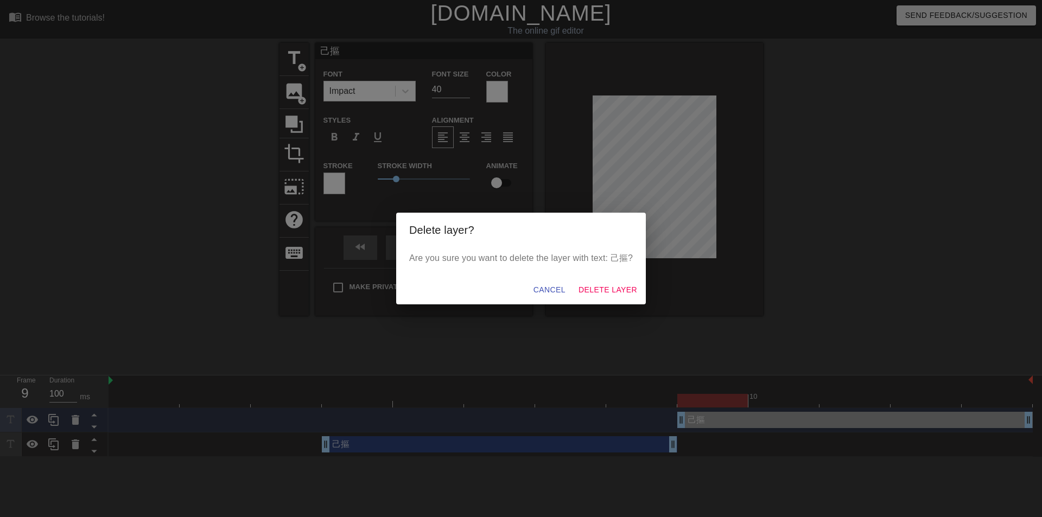  What do you see at coordinates (521, 258) in the screenshot?
I see `p: Are you sure you want to delete the layer with text: 己摳?` at bounding box center [521, 258].